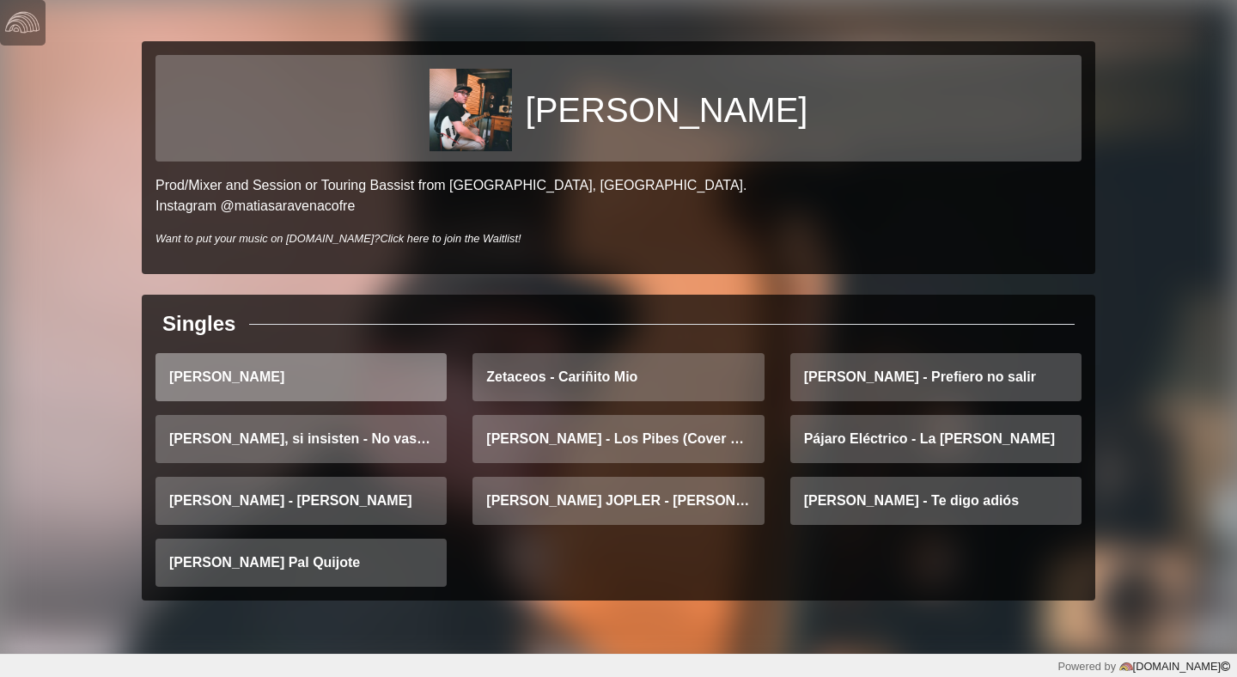 The width and height of the screenshot is (1237, 677). Describe the element at coordinates (618, 377) in the screenshot. I see `a: Zetaceos - Cariñito Mio` at that location.